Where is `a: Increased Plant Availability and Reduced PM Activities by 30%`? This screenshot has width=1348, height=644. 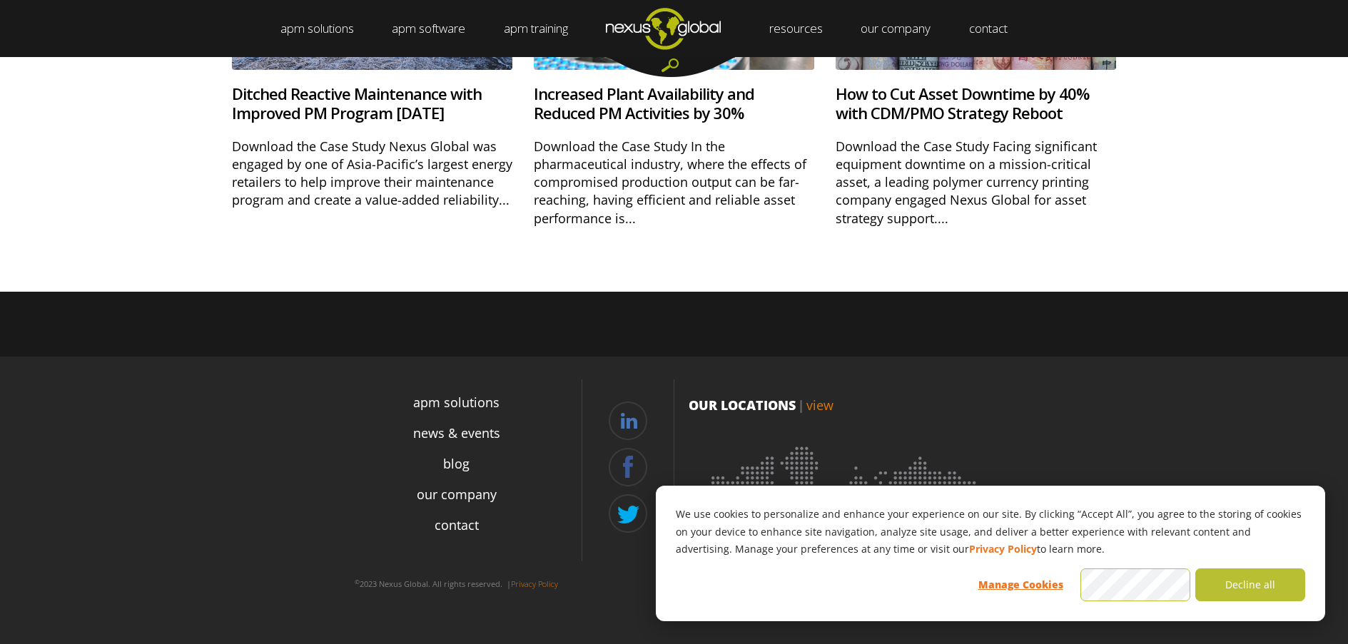 a: Increased Plant Availability and Reduced PM Activities by 30% is located at coordinates (644, 103).